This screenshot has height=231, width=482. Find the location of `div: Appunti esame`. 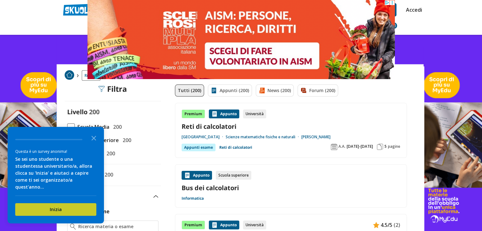

div: Appunti esame is located at coordinates (199, 148).